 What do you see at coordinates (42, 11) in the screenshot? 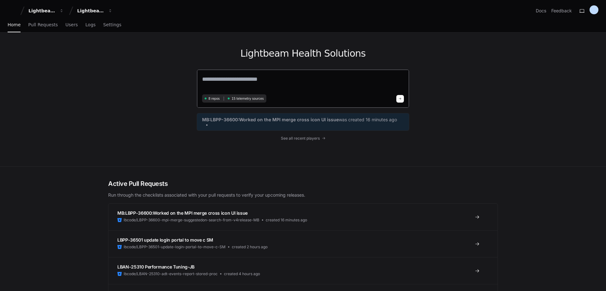
I see `div: Lightbeam Health` at bounding box center [42, 11].